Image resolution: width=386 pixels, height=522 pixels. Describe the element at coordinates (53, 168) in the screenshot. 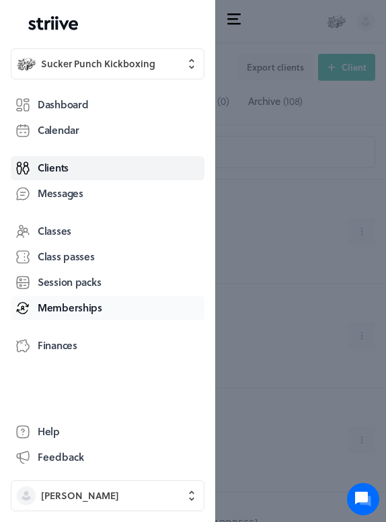

I see `span: Clients` at that location.